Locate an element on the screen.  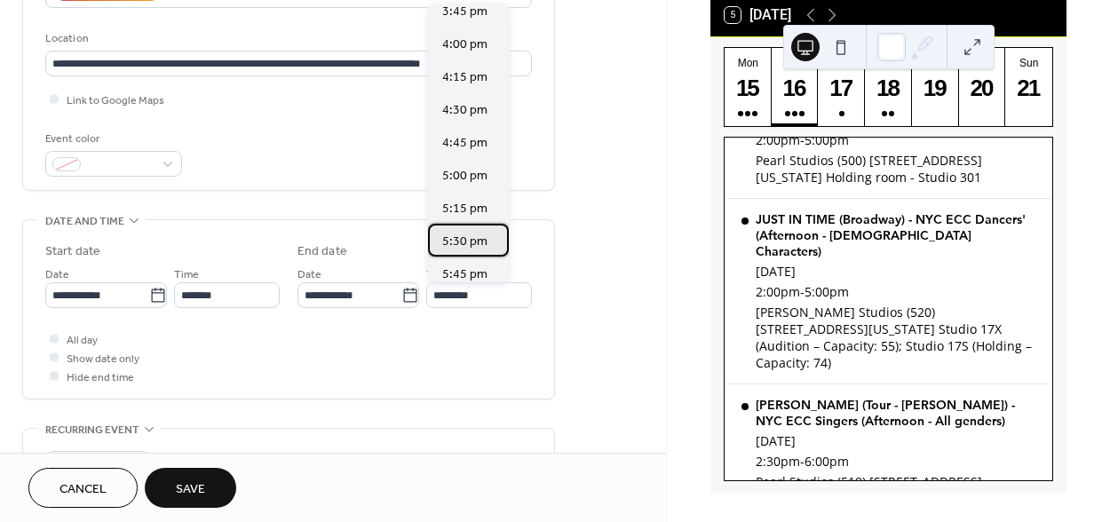
span: 2:30pm is located at coordinates (778, 461).